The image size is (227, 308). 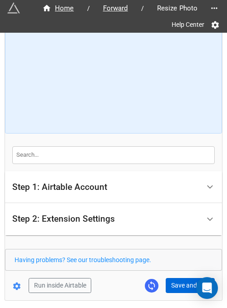 What do you see at coordinates (58, 8) in the screenshot?
I see `div: Home` at bounding box center [58, 8].